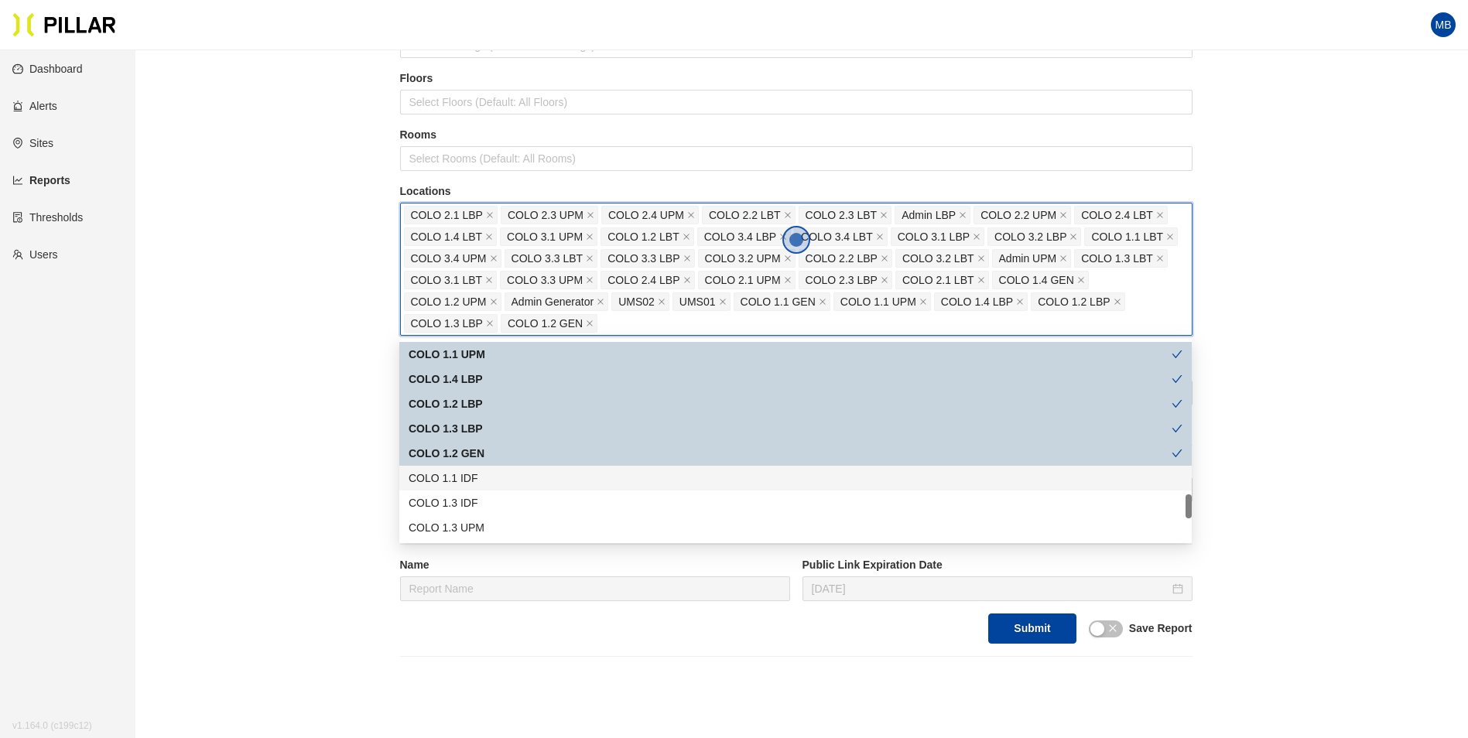  Describe the element at coordinates (35, 255) in the screenshot. I see `a: teamUsers` at that location.